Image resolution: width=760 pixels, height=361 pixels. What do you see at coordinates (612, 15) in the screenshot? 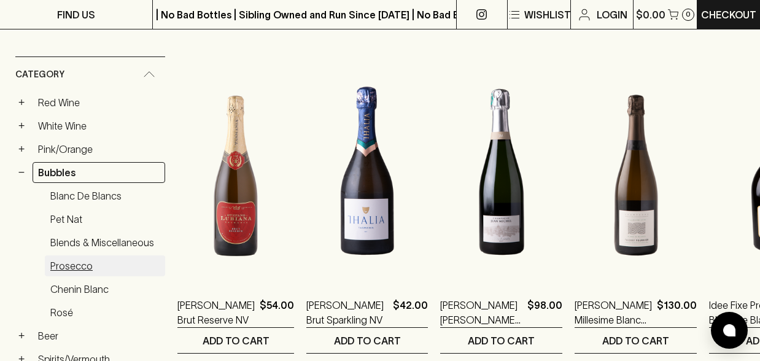
I see `p: Login` at bounding box center [612, 15].